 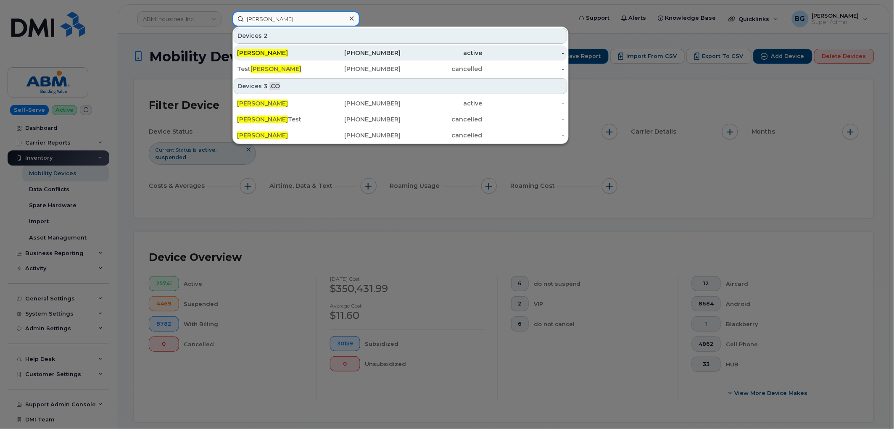 I want to click on span: 2, so click(x=265, y=36).